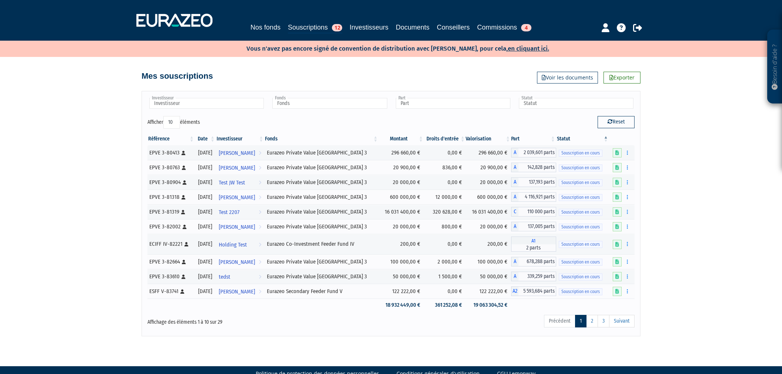  I want to click on span: 4, so click(526, 28).